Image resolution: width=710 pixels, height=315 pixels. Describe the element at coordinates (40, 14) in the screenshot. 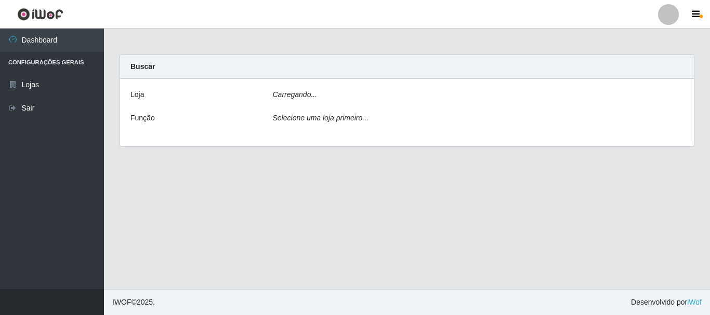

I see `img: CoreUI Logo` at that location.